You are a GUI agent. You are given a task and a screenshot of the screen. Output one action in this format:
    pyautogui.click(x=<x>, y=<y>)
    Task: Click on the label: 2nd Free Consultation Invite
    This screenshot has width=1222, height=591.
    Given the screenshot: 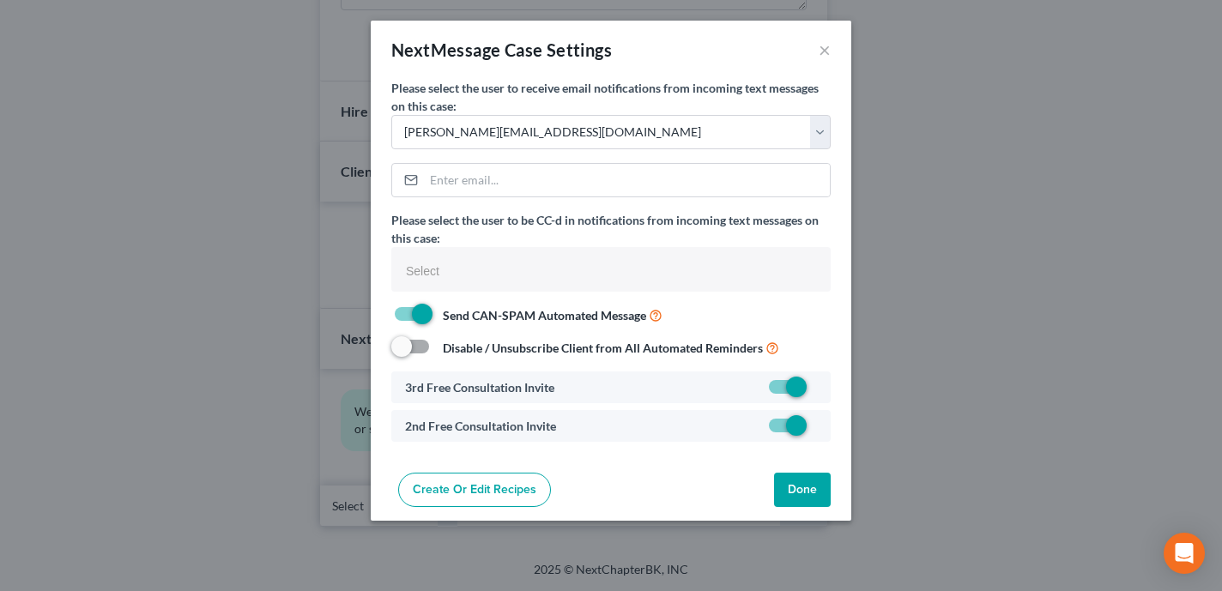 What is the action you would take?
    pyautogui.click(x=480, y=425)
    